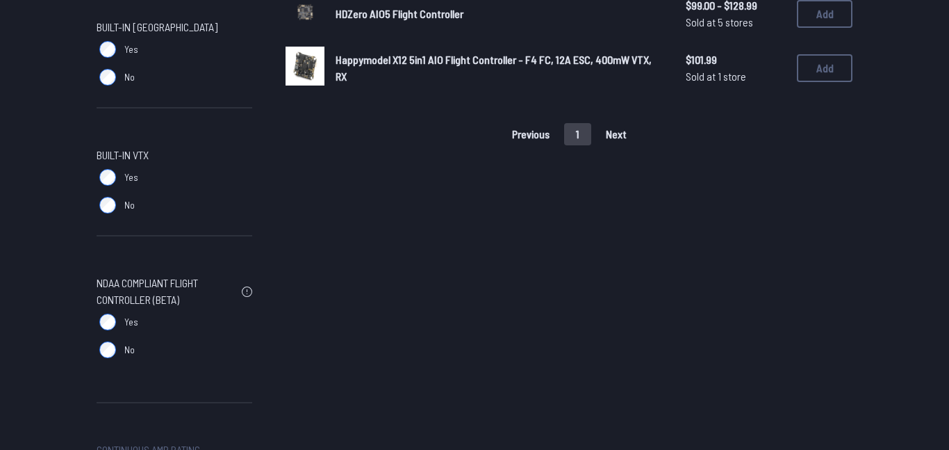  I want to click on button: Add, so click(825, 68).